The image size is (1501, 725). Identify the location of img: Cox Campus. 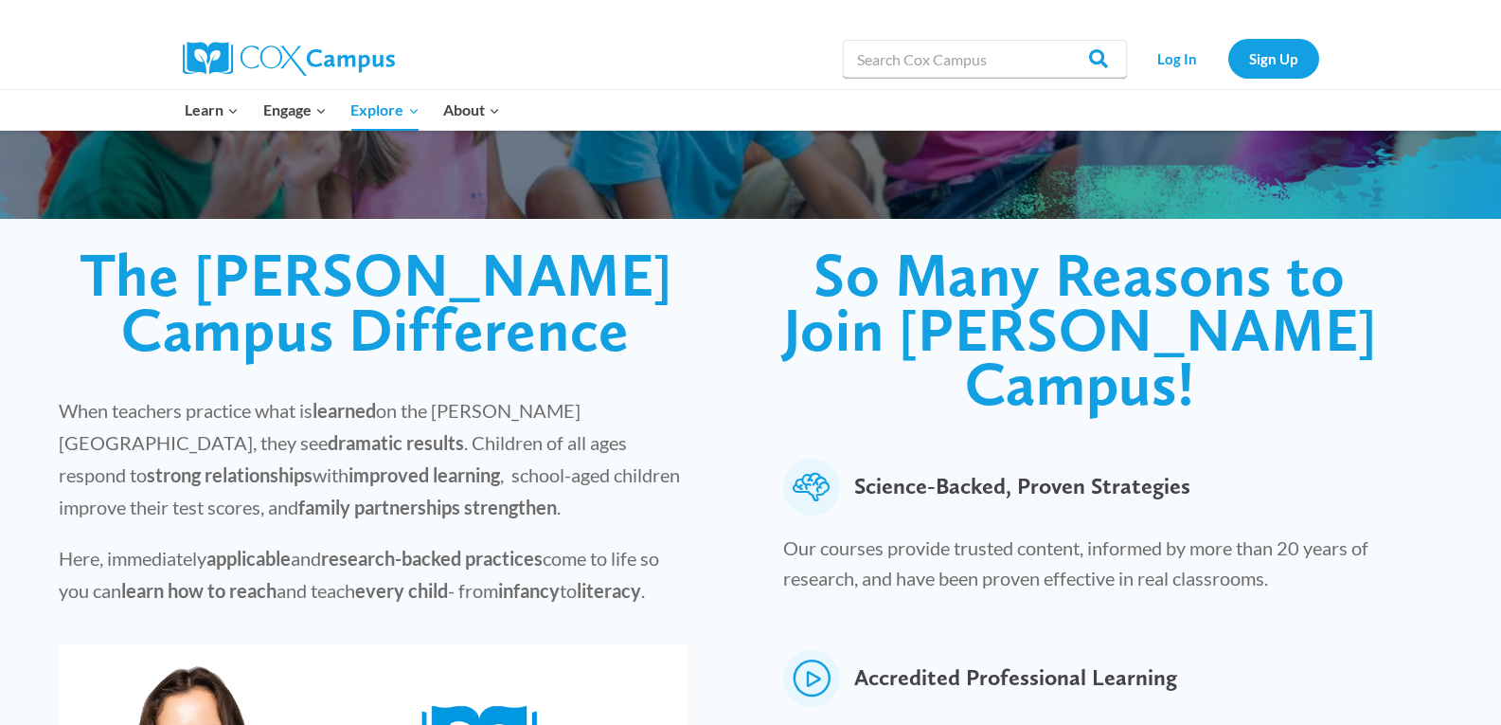
(289, 59).